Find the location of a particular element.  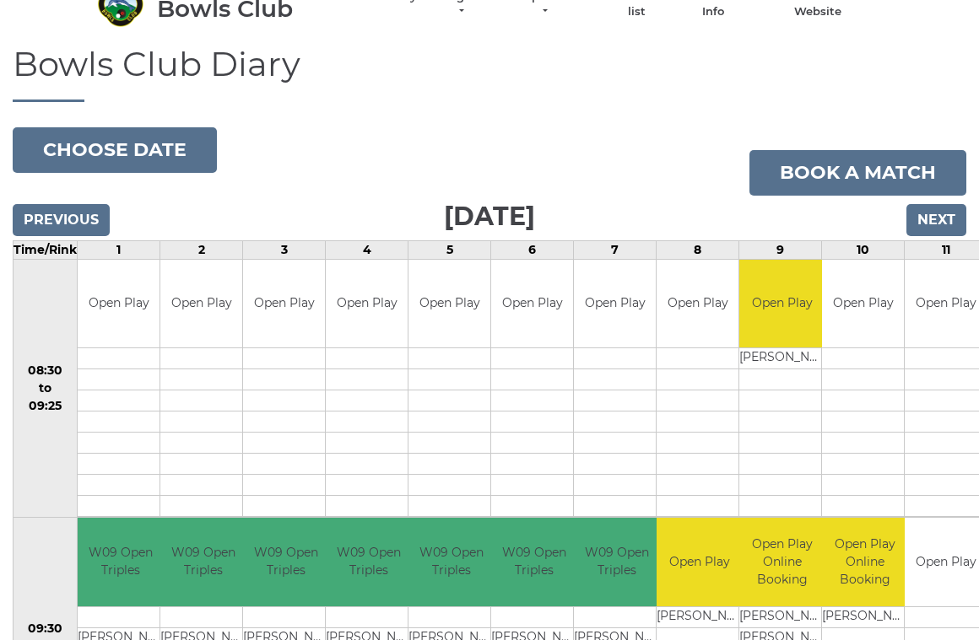

td: 10 is located at coordinates (863, 250).